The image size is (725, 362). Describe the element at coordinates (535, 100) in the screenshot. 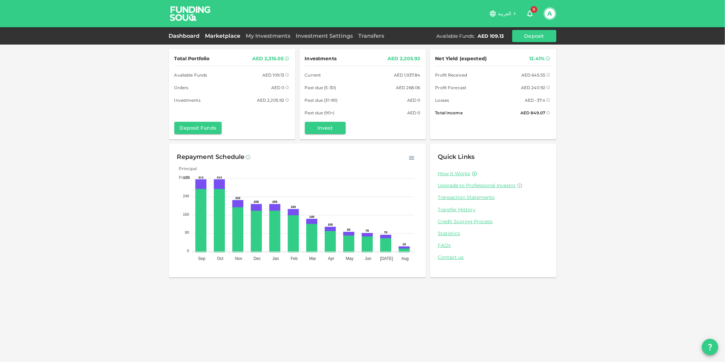

I see `div: AED -37.4` at that location.